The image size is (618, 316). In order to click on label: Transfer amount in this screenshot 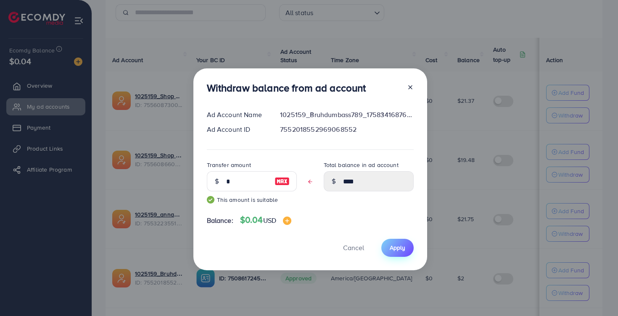, I will do `click(229, 165)`.